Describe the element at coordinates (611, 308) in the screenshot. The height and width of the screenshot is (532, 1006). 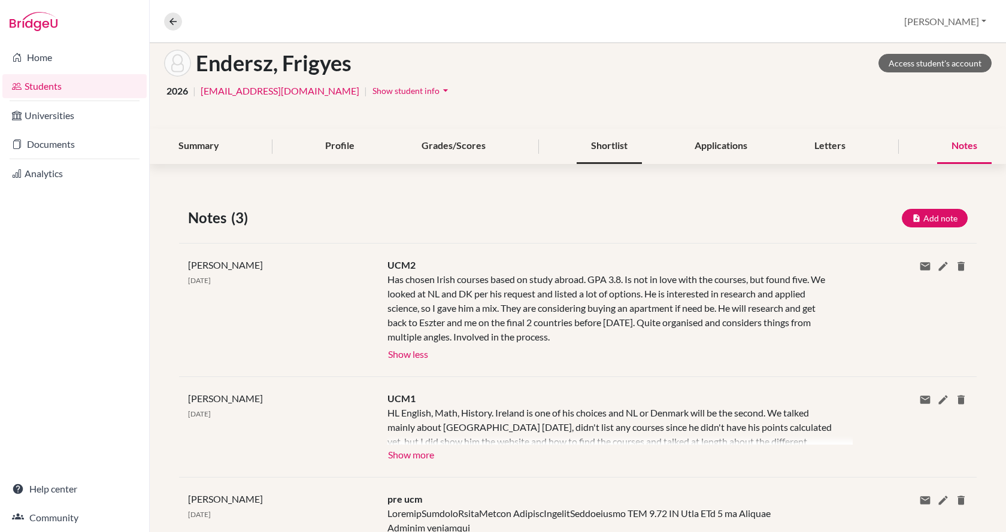
I see `div: Has chosen Irish courses based on study abroad. GPA 3.8. Is not in love with the courses, but fou...` at that location.